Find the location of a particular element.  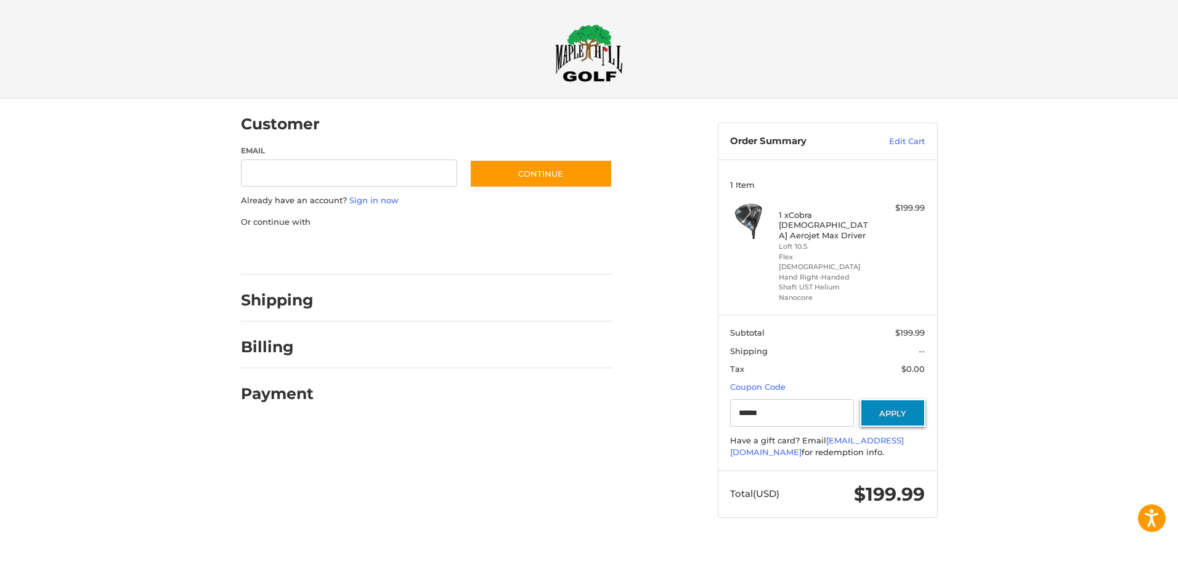

span: Shipping is located at coordinates (749, 351).